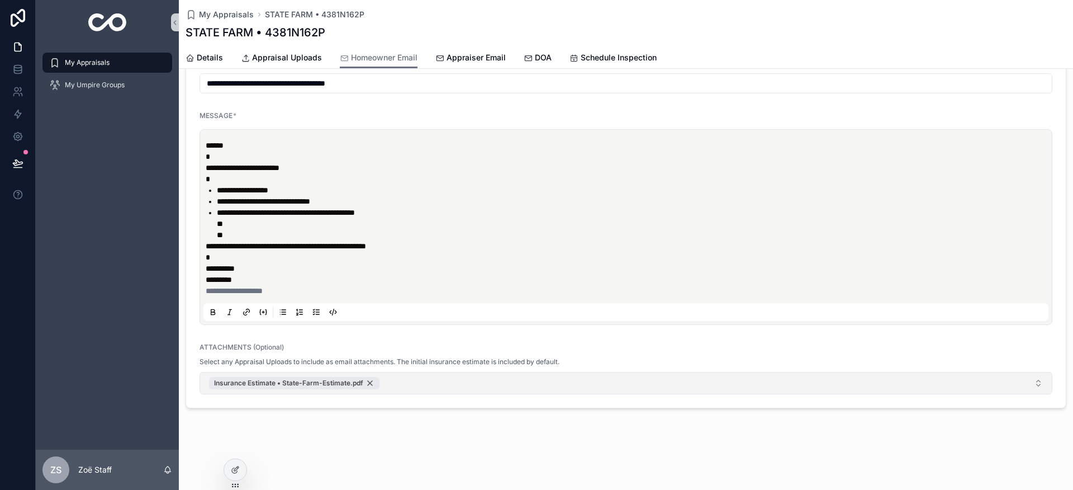  What do you see at coordinates (619, 58) in the screenshot?
I see `span: Schedule Inspection` at bounding box center [619, 58].